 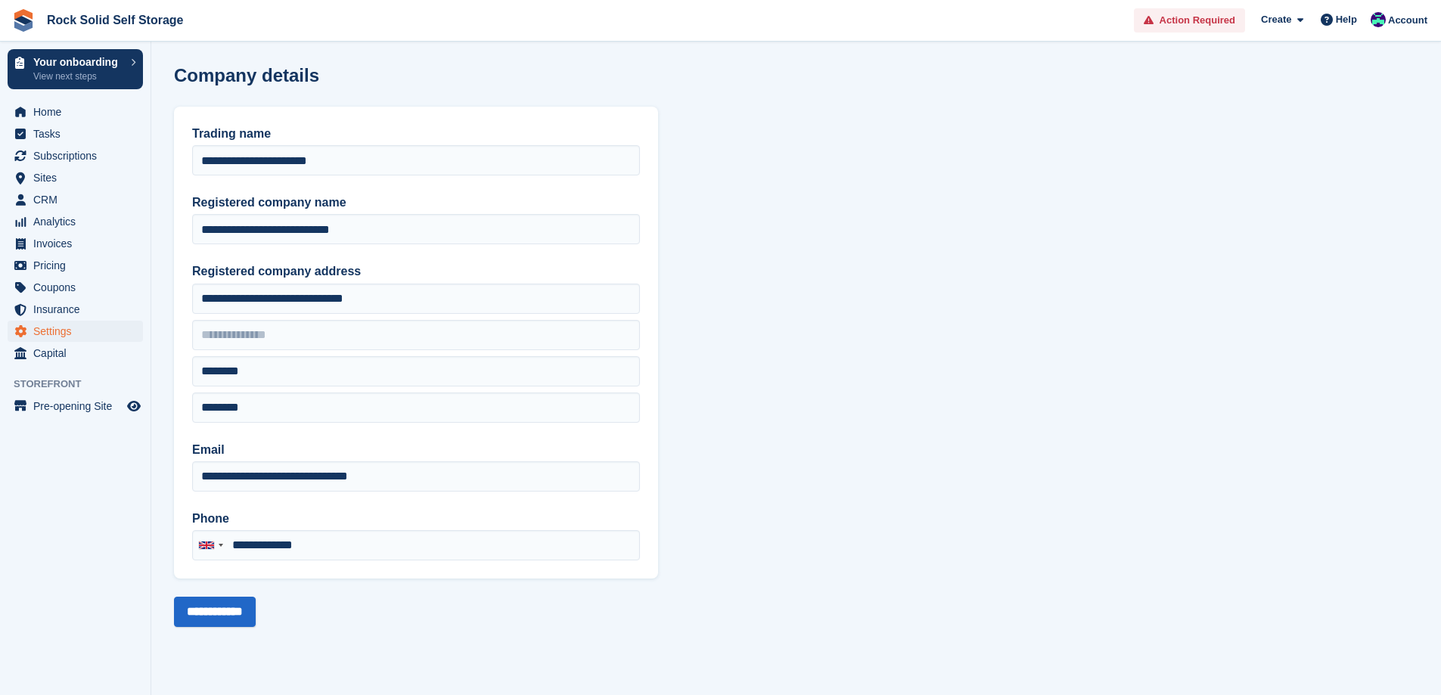 What do you see at coordinates (1347, 20) in the screenshot?
I see `span: Help` at bounding box center [1347, 20].